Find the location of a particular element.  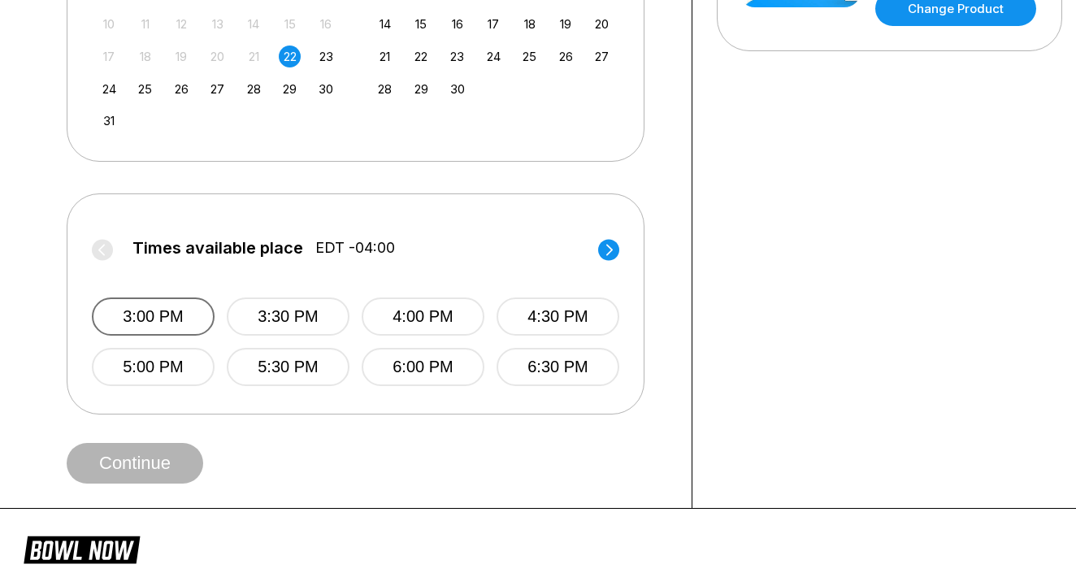

div: Not available Tuesday, August 12th, 2025 is located at coordinates (181, 24).